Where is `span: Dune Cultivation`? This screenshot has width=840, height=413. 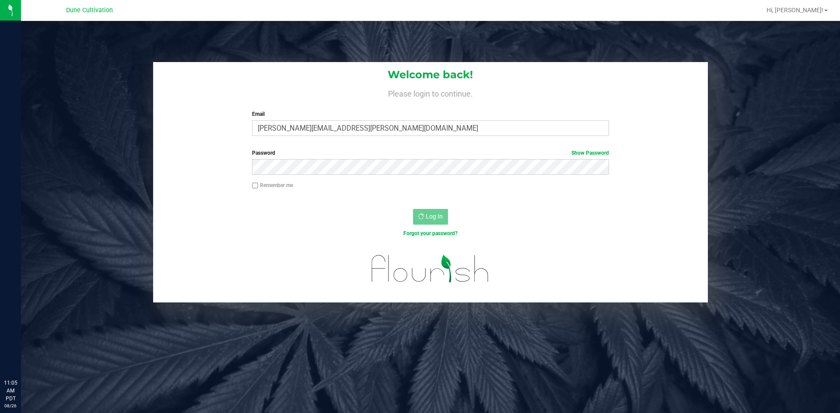 span: Dune Cultivation is located at coordinates (89, 10).